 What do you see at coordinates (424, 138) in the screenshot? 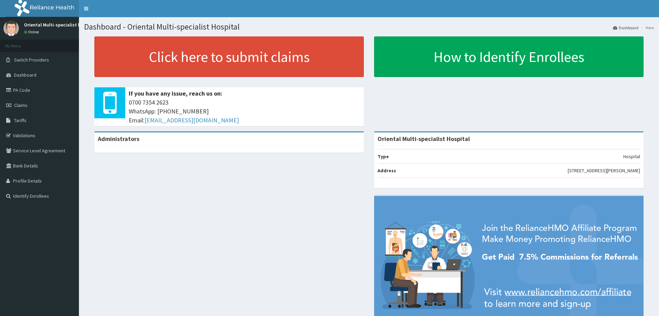
I see `strong: Oriental Multi-specialist Hospital` at bounding box center [424, 138].